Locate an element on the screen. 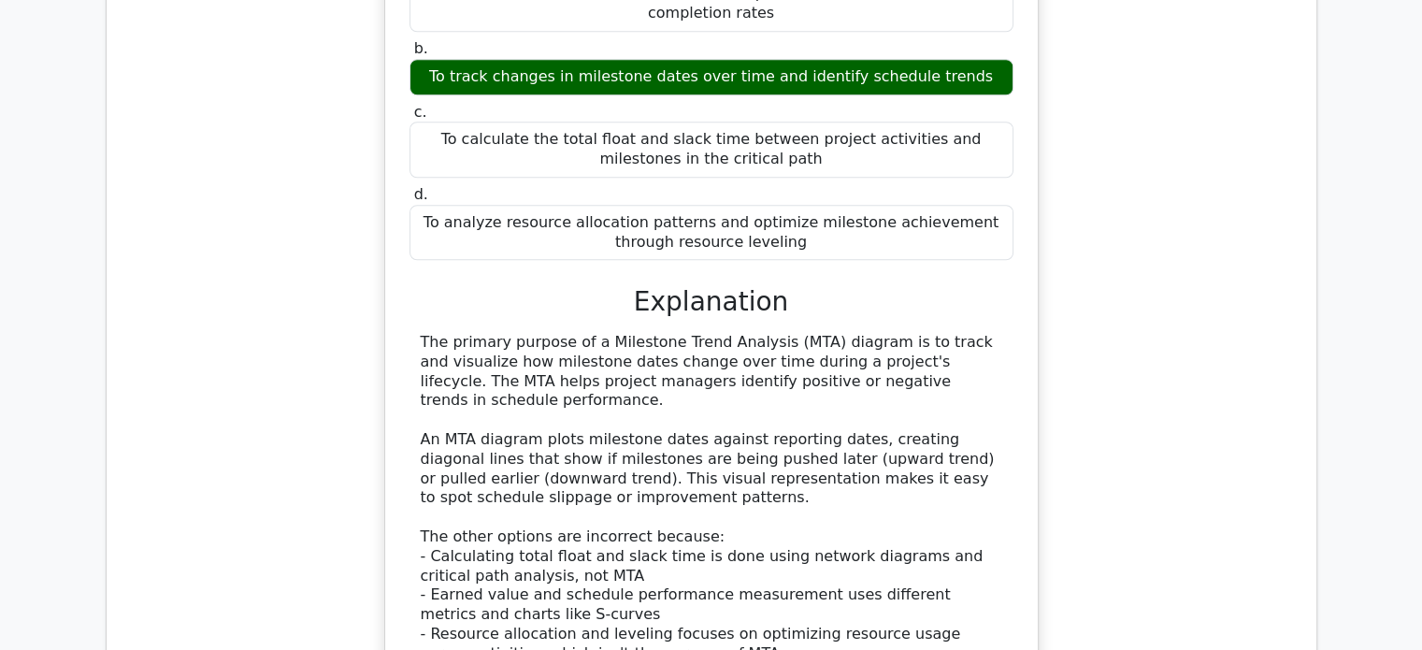  span: b. is located at coordinates (421, 48).